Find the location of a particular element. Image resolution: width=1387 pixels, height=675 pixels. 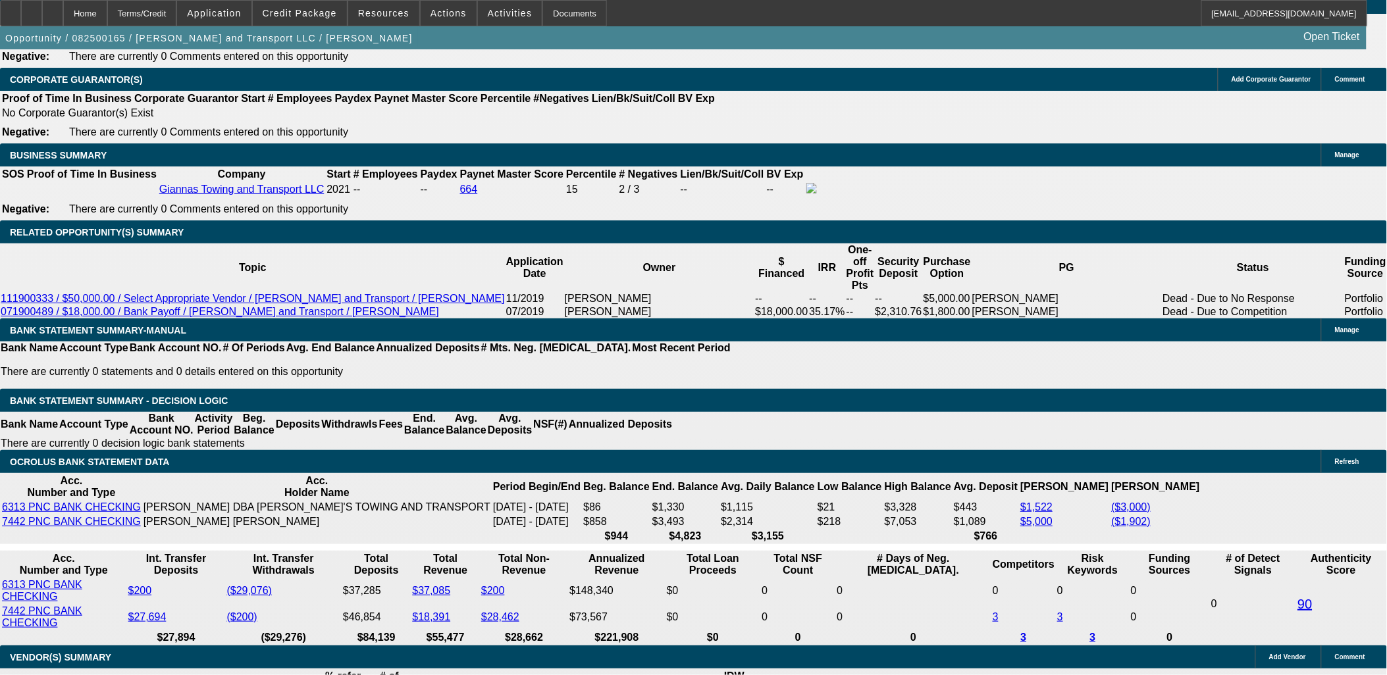

div: $73,567 is located at coordinates (616, 617).